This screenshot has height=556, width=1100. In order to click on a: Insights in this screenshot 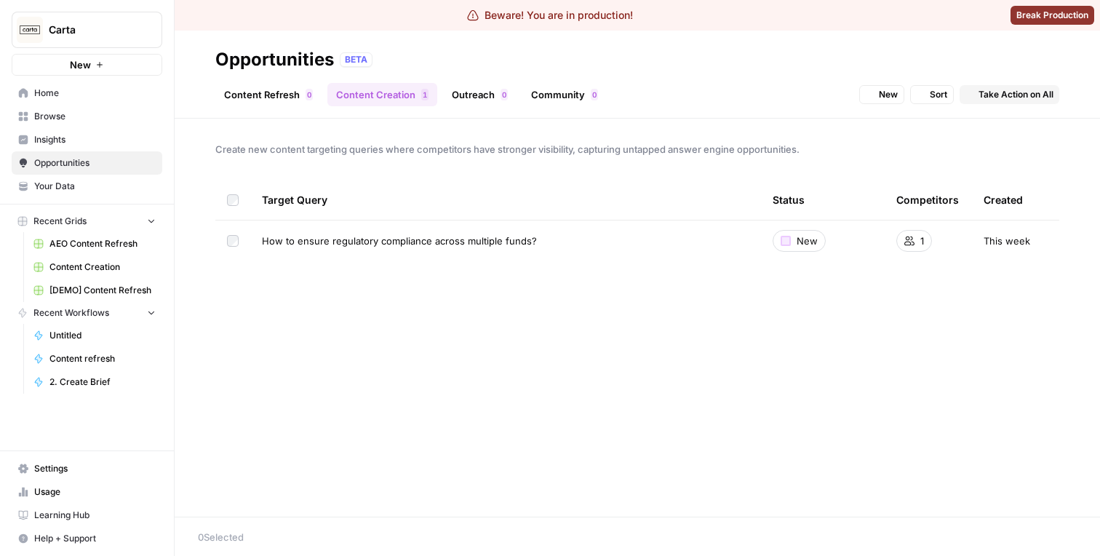, I will do `click(87, 140)`.